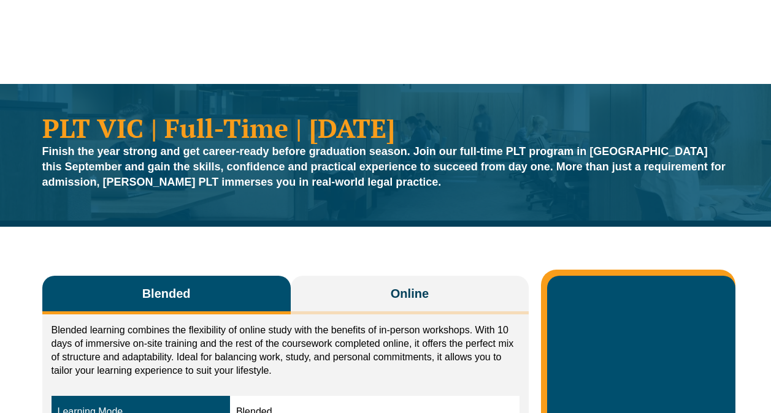 The image size is (771, 413). What do you see at coordinates (410, 294) in the screenshot?
I see `span: Online` at bounding box center [410, 294].